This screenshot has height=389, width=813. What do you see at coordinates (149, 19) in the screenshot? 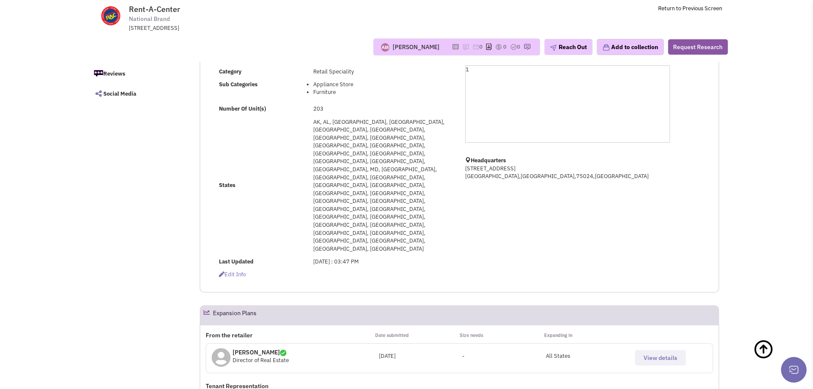
I see `span: National Brand` at bounding box center [149, 19].